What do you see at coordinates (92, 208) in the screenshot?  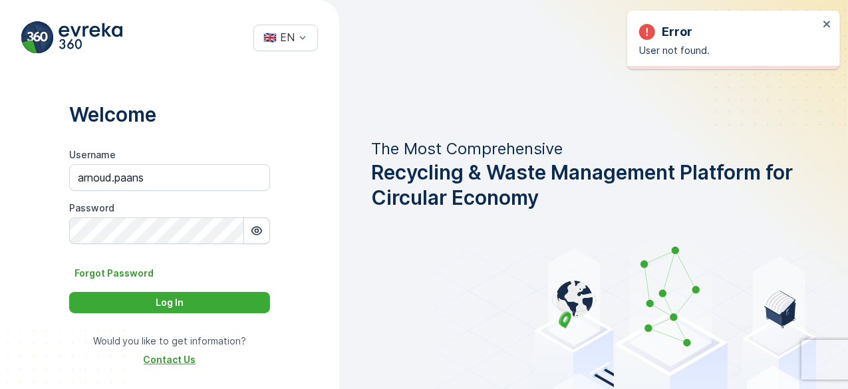 I see `label: Password` at bounding box center [92, 208].